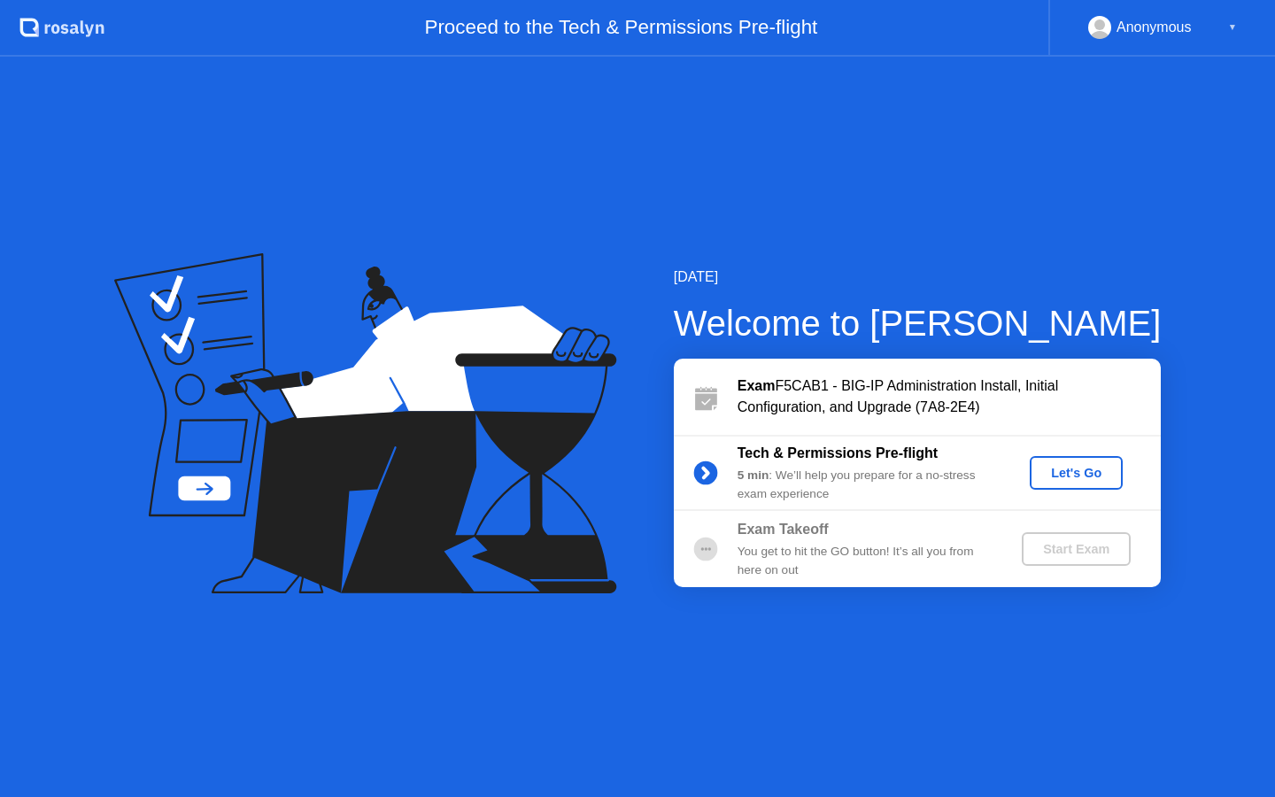 This screenshot has height=797, width=1275. What do you see at coordinates (1076, 549) in the screenshot?
I see `button: Start Exam` at bounding box center [1076, 549].